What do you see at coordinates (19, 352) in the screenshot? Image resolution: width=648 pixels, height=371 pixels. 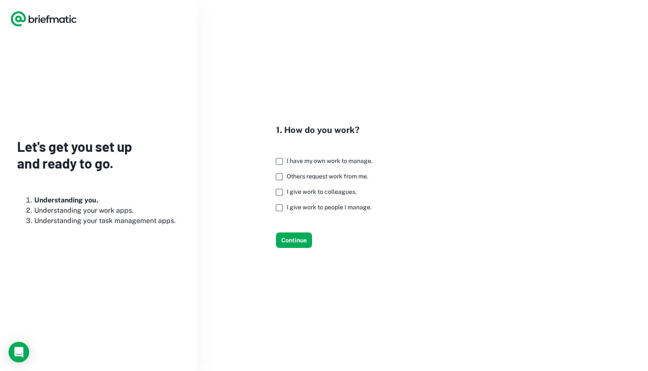 I see `div: Load Chat` at bounding box center [19, 352].